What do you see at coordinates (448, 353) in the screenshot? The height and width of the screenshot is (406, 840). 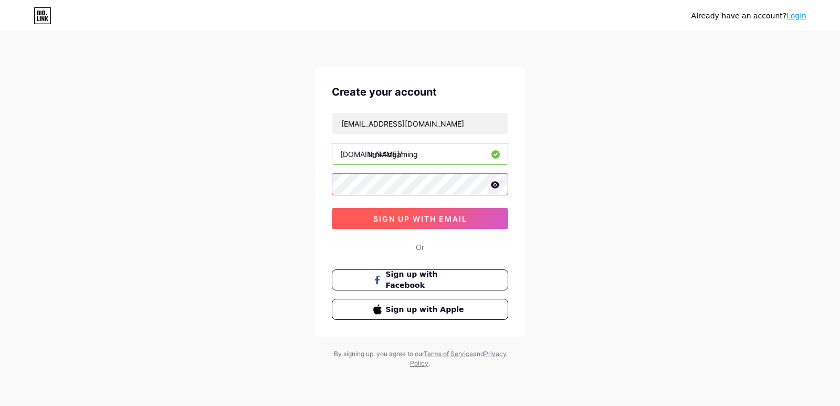 I see `a: Terms of Service` at bounding box center [448, 353].